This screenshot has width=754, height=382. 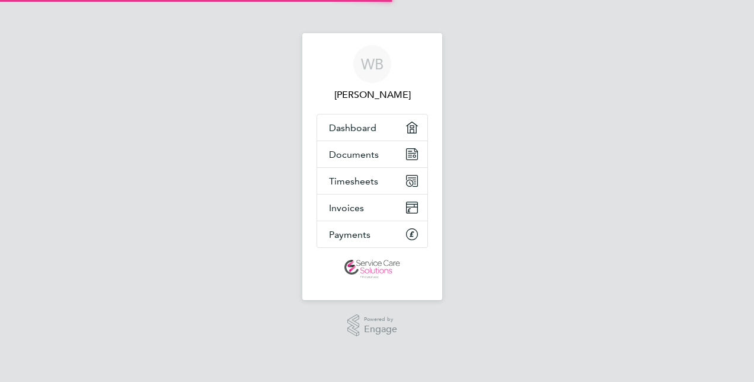 I want to click on nav: Main navigation, so click(x=372, y=167).